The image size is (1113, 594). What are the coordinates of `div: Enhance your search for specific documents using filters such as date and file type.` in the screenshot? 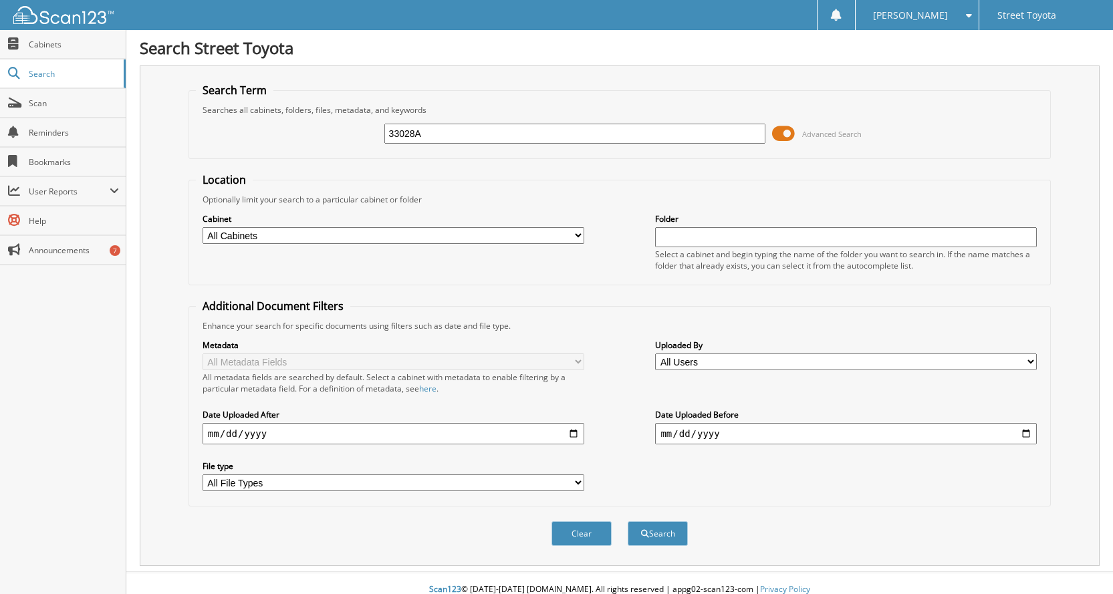 It's located at (619, 325).